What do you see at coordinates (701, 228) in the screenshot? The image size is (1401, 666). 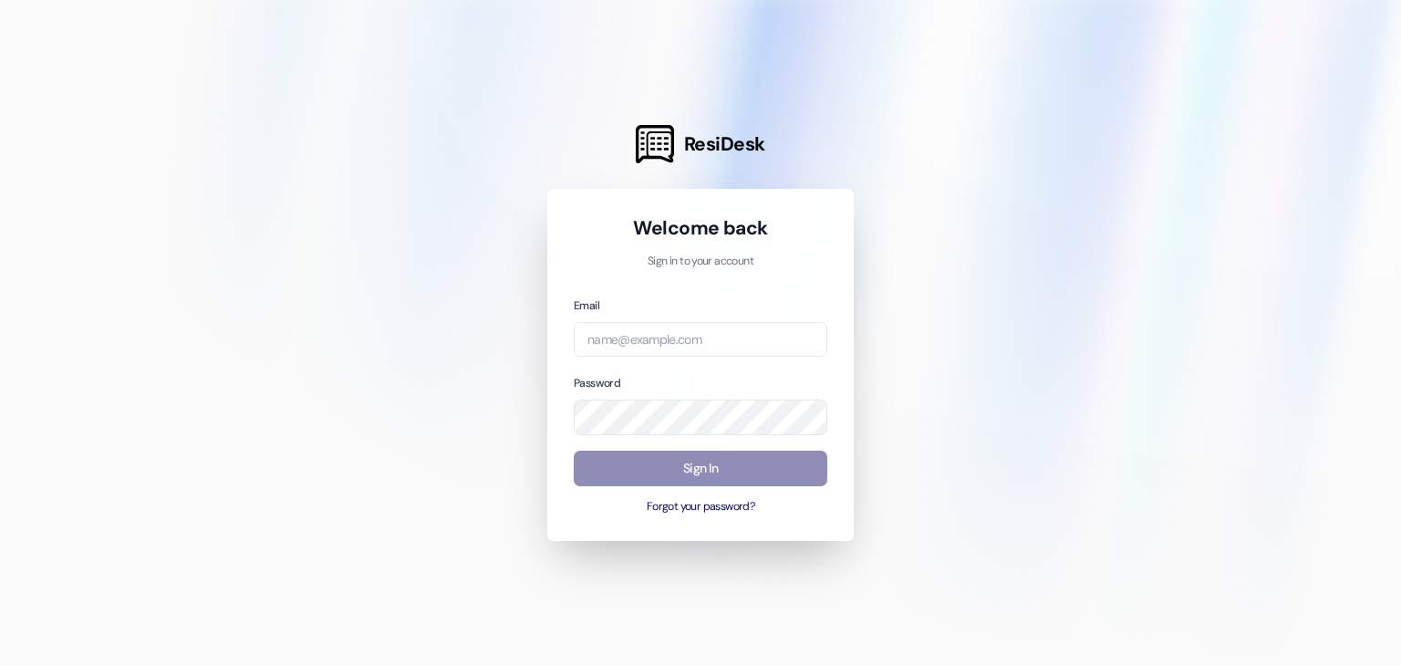 I see `h1: Welcome back` at bounding box center [701, 228].